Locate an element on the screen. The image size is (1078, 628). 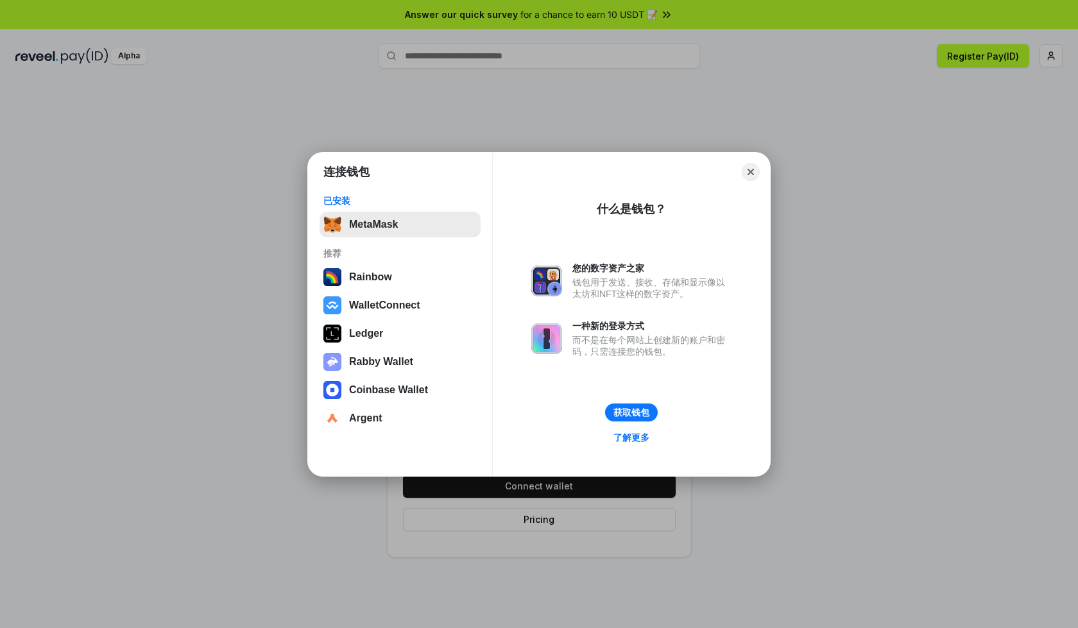
img: svg+xml,%3Csvg%20xmlns%3D%22http%3A%2F%2Fwww.w3.org%2F2000%2Fsvg%22%20width%3D%2228%22%20height%3... is located at coordinates (332, 334).